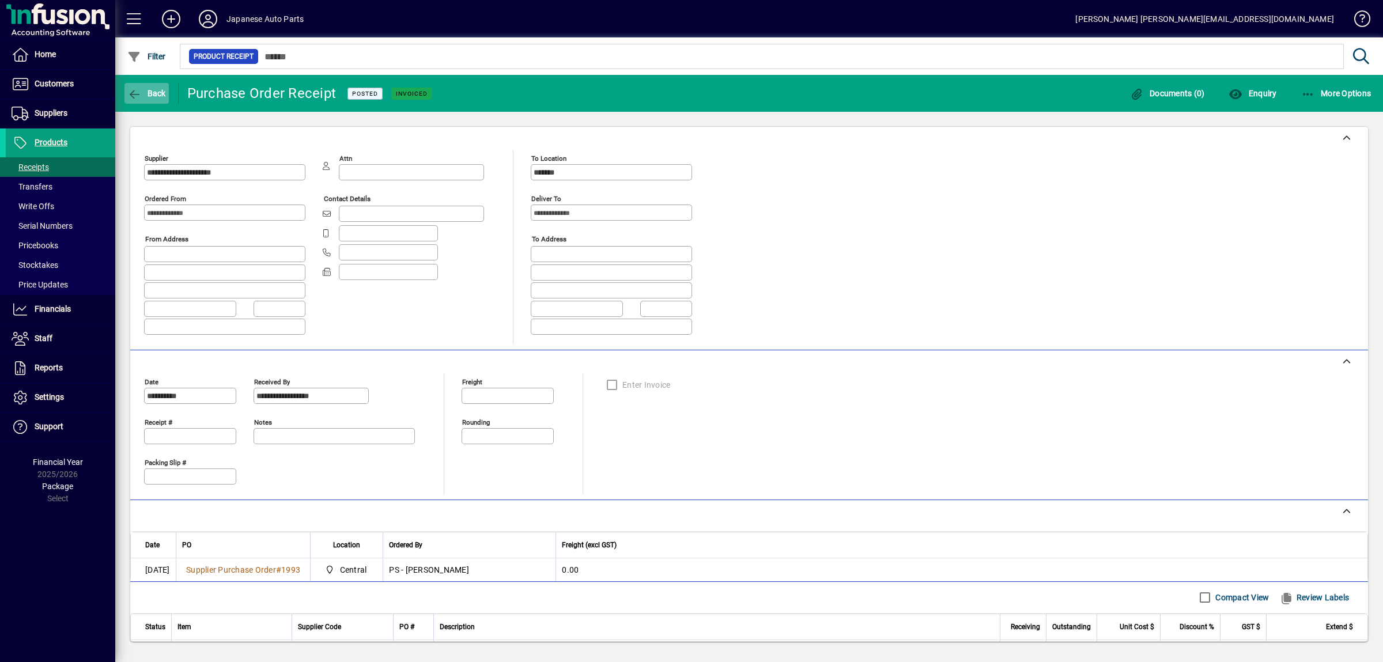 This screenshot has height=662, width=1383. What do you see at coordinates (406, 545) in the screenshot?
I see `span: Ordered By` at bounding box center [406, 545].